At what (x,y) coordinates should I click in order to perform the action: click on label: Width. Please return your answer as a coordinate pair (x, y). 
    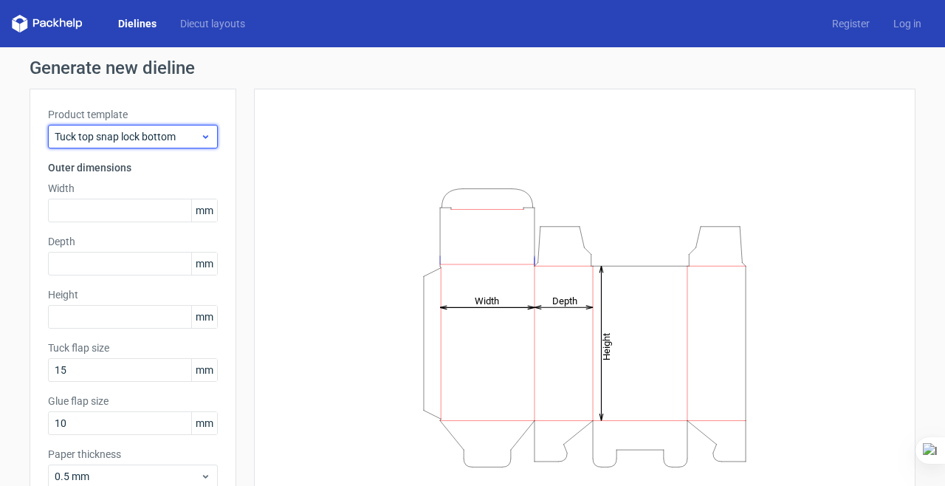
    Looking at the image, I should click on (133, 188).